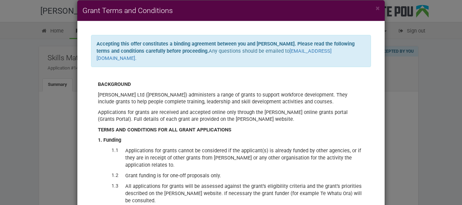 This screenshot has height=205, width=462. Describe the element at coordinates (231, 140) in the screenshot. I see `div: 1. Funding` at that location.